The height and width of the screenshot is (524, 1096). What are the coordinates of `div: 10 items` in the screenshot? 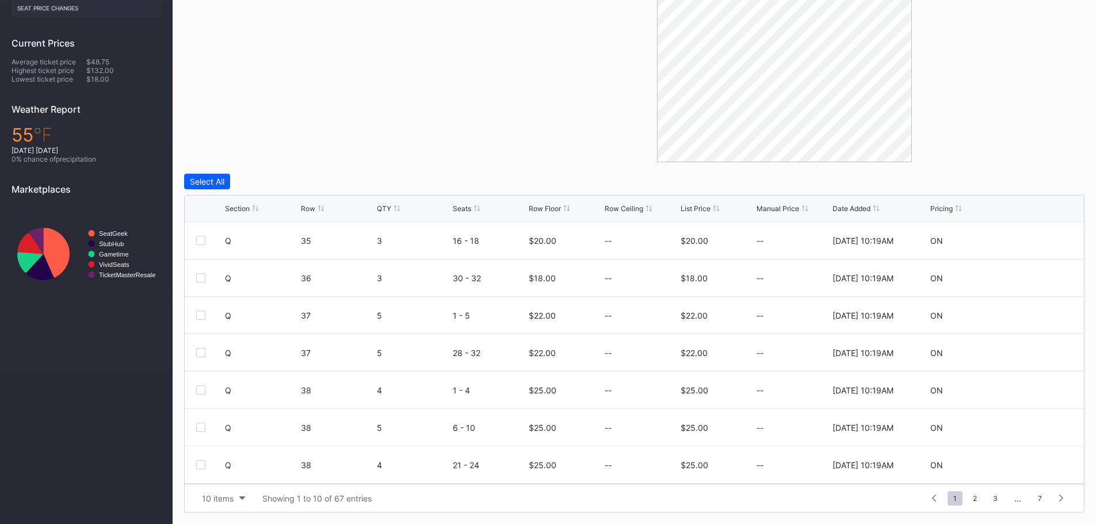 It's located at (218, 498).